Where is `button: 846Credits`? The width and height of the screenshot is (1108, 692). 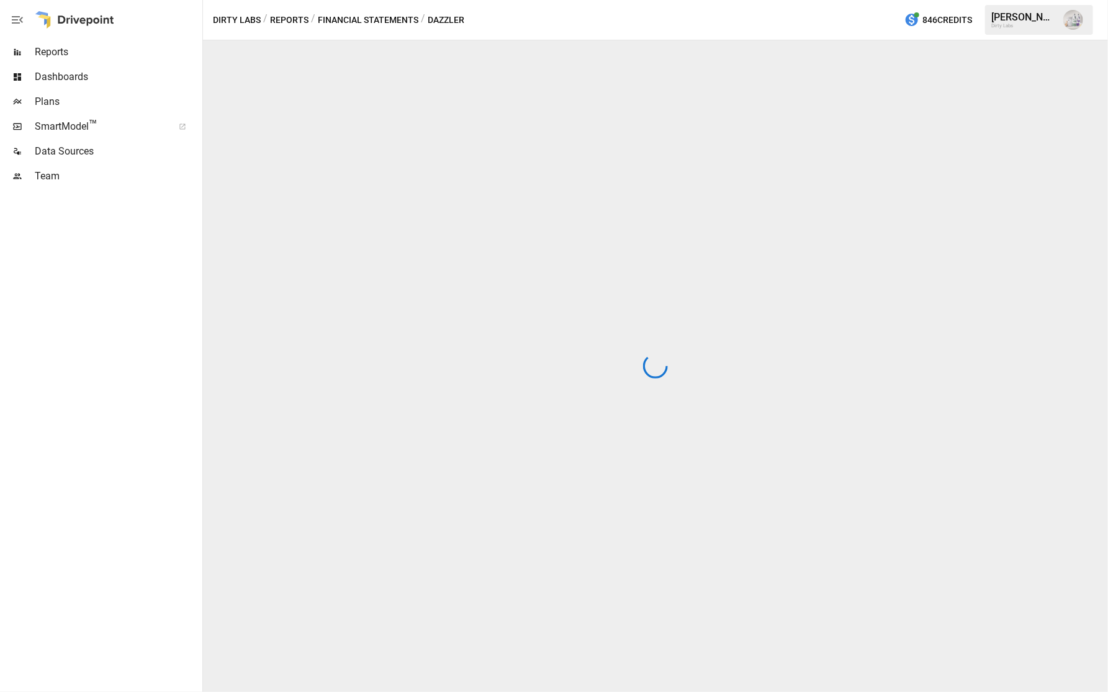 button: 846Credits is located at coordinates (938, 20).